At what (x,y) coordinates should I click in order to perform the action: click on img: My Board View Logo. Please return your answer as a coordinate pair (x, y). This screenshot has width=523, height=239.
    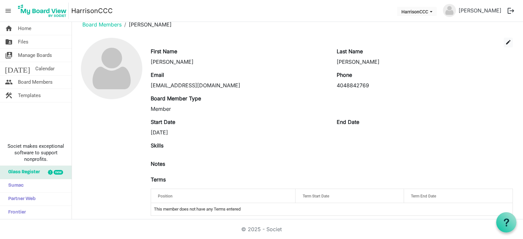
    Looking at the image, I should click on (42, 11).